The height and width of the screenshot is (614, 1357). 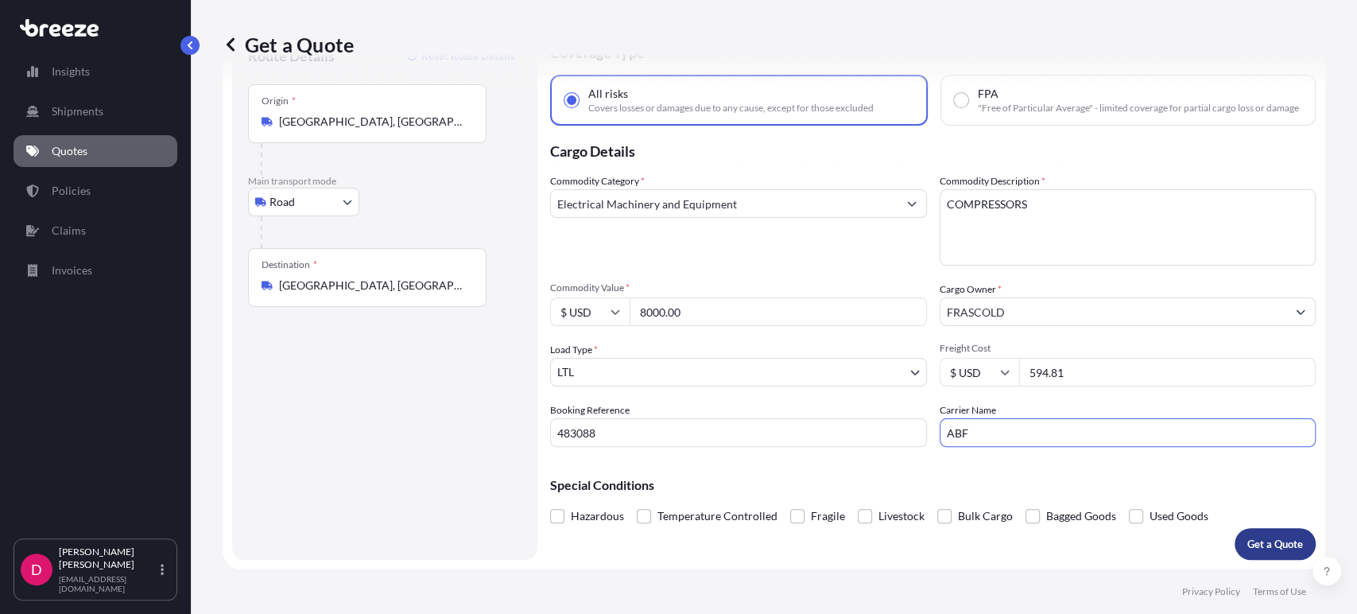 What do you see at coordinates (95, 191) in the screenshot?
I see `a: Policies` at bounding box center [95, 191].